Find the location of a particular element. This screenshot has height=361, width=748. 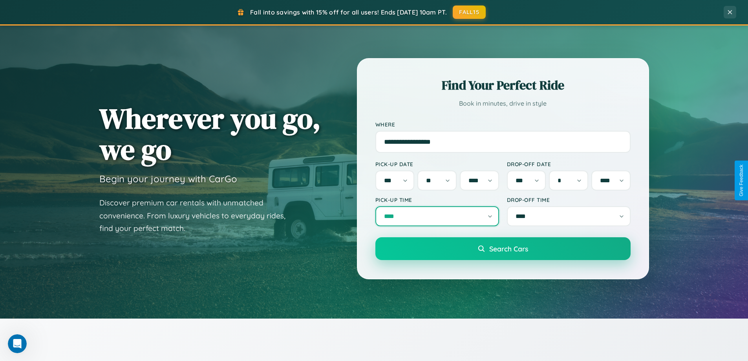

h1: Wherever you go, we go is located at coordinates (210, 134).